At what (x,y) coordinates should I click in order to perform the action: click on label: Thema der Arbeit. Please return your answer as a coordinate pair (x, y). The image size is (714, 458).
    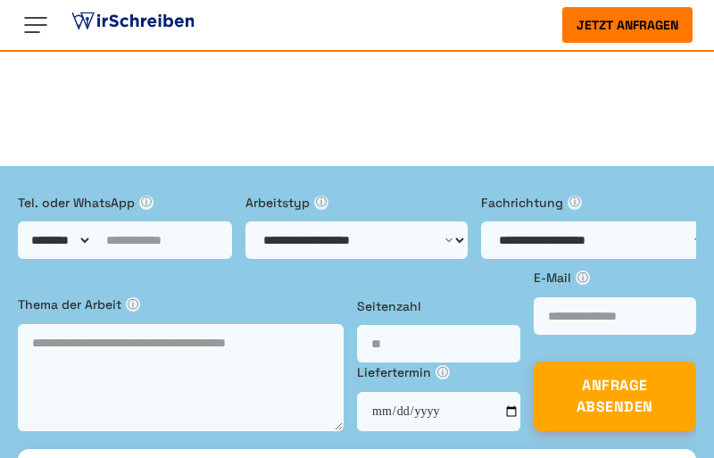
    Looking at the image, I should click on (180, 304).